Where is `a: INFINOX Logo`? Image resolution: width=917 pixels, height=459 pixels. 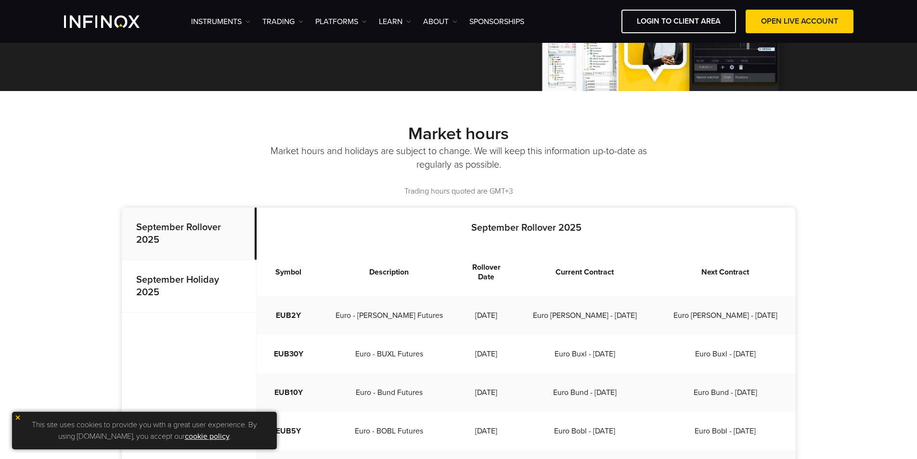 a: INFINOX Logo is located at coordinates (113, 22).